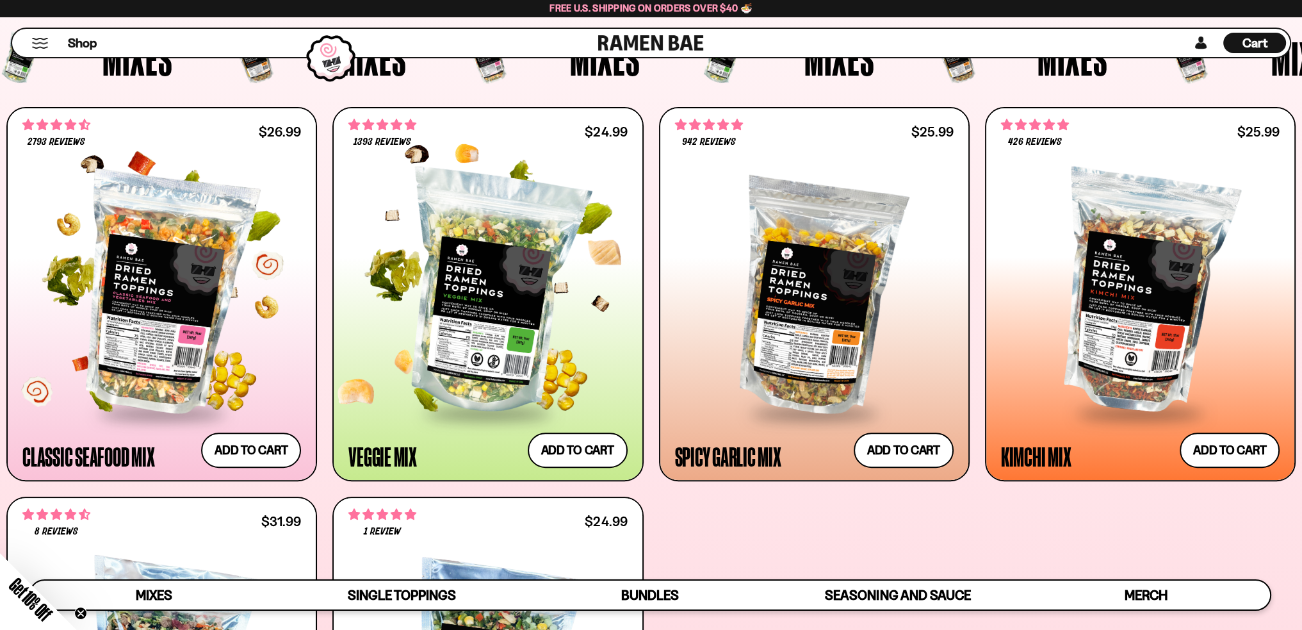 The width and height of the screenshot is (1302, 630). I want to click on div: Kimchi Mix, so click(1036, 456).